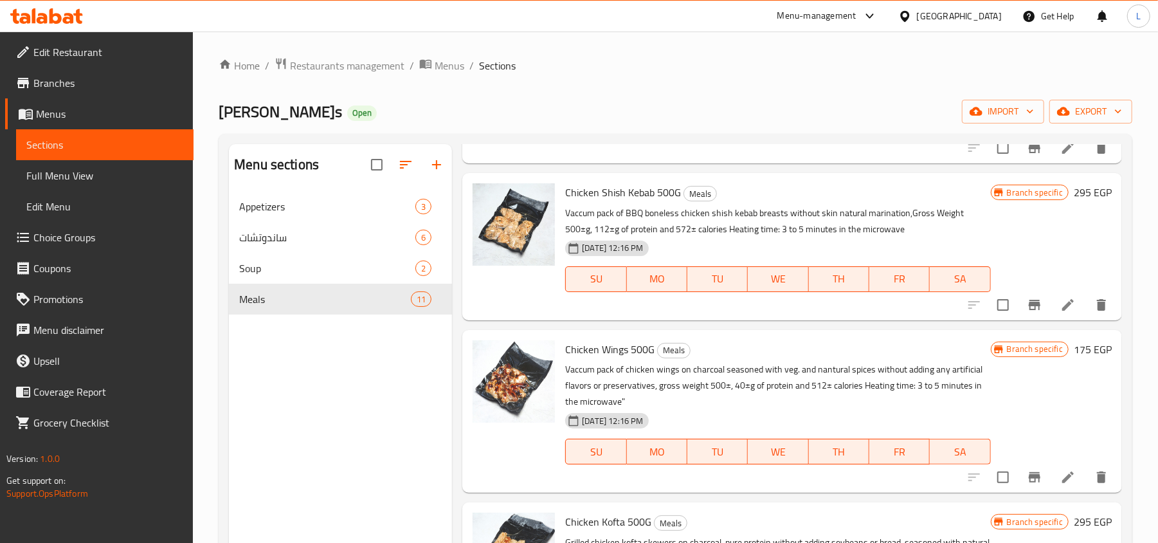  What do you see at coordinates (718, 451) in the screenshot?
I see `span: TU` at bounding box center [718, 451].